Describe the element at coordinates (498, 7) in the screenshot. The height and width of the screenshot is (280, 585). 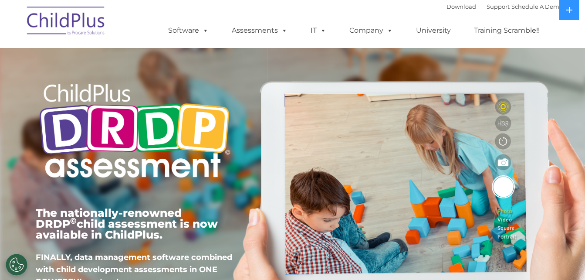
I see `a: Support` at that location.